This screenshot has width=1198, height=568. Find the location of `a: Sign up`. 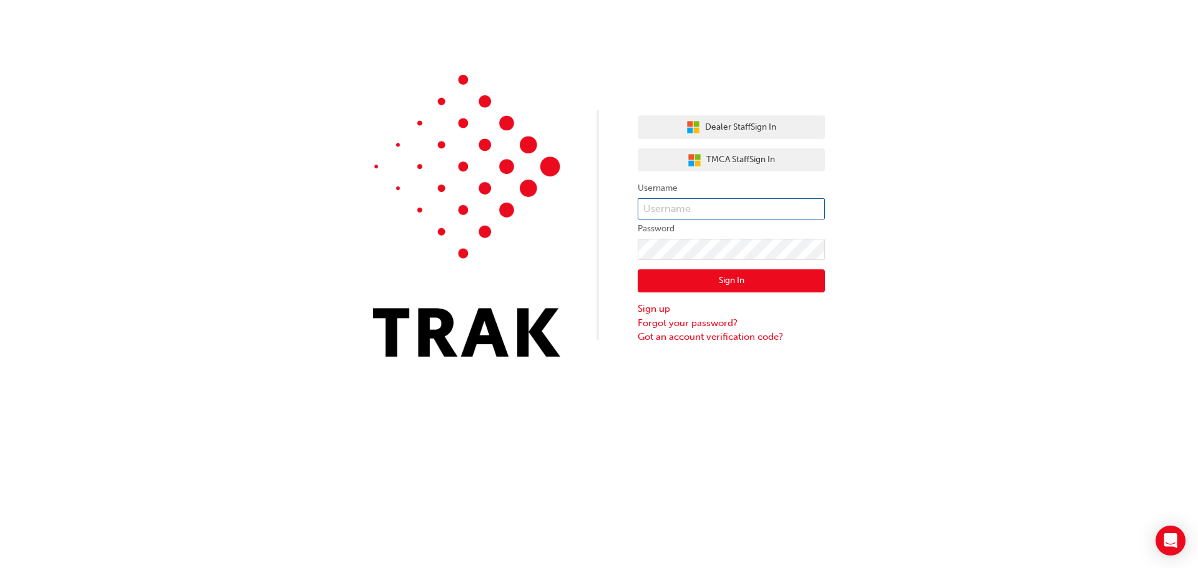

a: Sign up is located at coordinates (731, 309).